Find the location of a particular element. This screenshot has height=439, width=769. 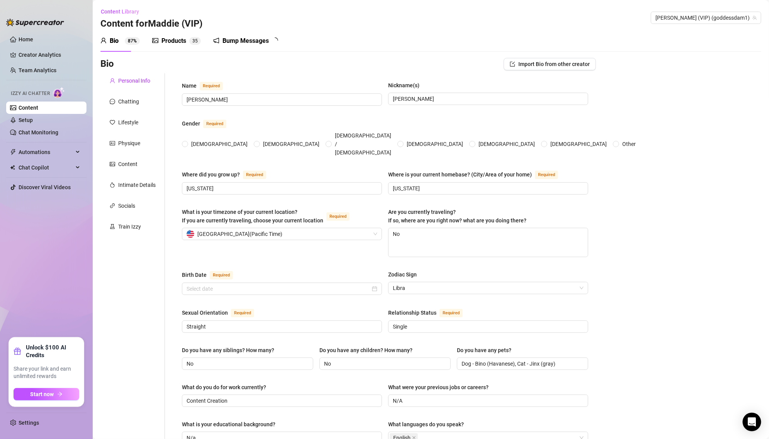

span: Import Bio from other creator is located at coordinates (554, 64).